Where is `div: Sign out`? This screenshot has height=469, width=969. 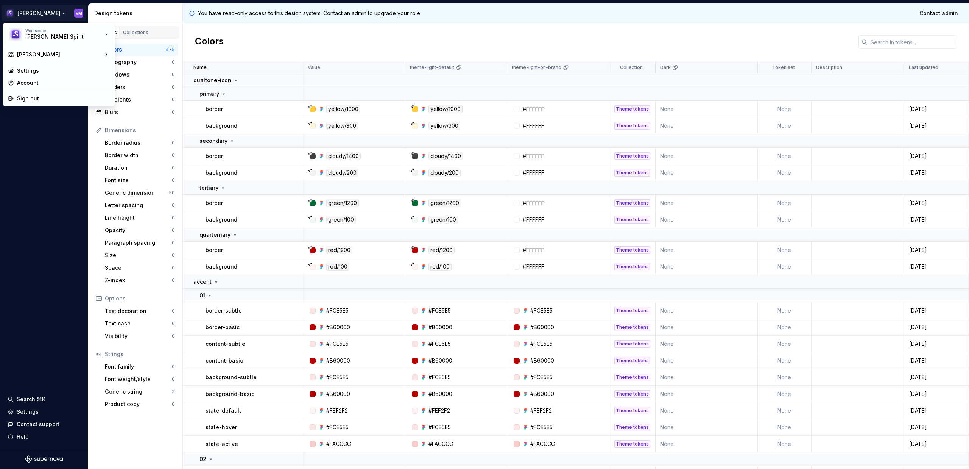 div: Sign out is located at coordinates (64, 98).